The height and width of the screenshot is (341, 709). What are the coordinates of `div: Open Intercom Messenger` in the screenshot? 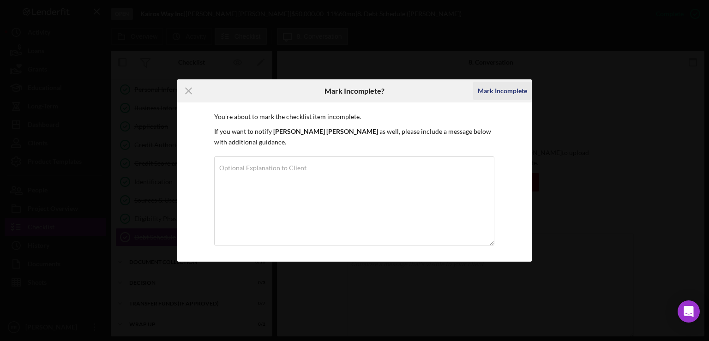 It's located at (689, 312).